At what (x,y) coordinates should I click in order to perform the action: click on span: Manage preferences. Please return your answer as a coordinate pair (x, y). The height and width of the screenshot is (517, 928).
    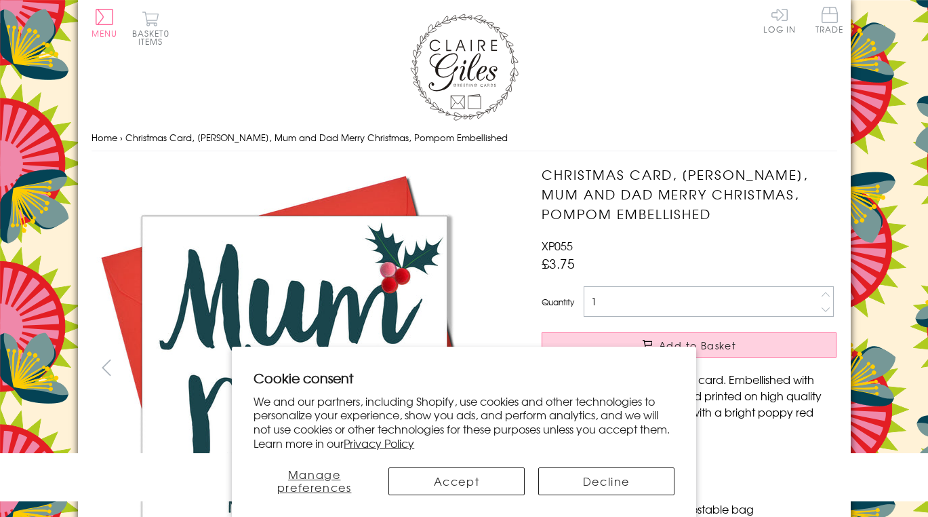
    Looking at the image, I should click on (315, 480).